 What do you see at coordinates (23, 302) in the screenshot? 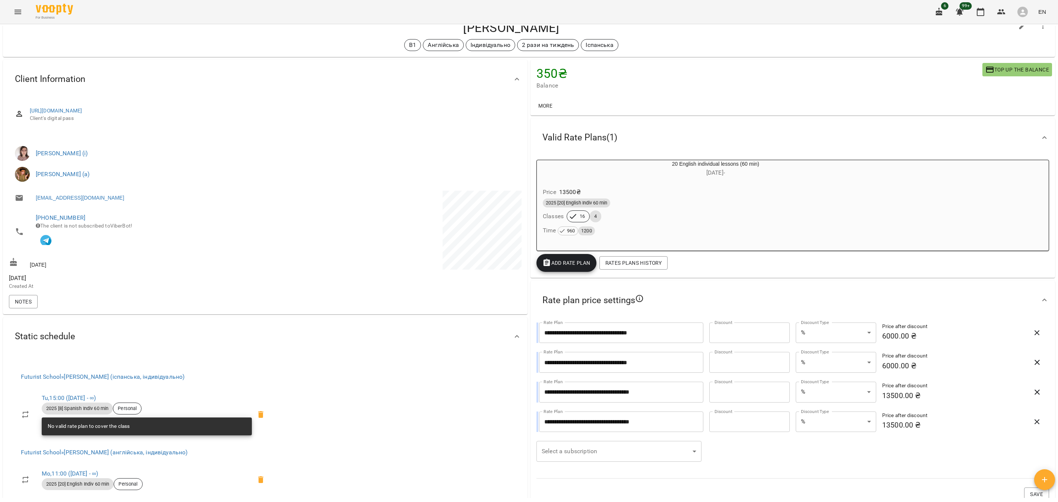
I see `span: Notes` at bounding box center [23, 302].